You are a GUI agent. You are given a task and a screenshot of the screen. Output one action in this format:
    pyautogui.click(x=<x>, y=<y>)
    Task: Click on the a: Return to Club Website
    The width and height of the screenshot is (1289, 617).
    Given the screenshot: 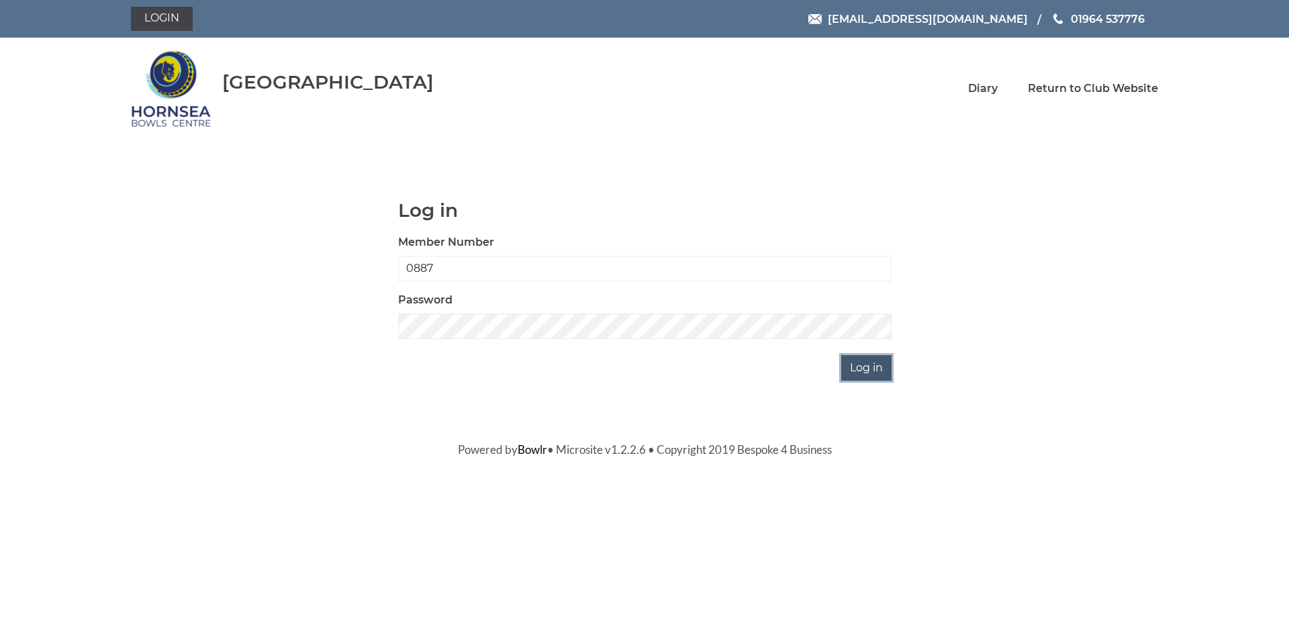 What is the action you would take?
    pyautogui.click(x=1093, y=89)
    